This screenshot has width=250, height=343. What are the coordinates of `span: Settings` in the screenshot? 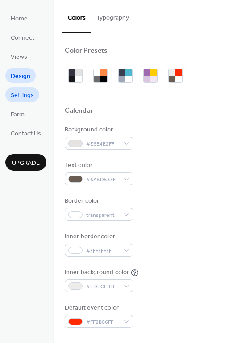 It's located at (22, 95).